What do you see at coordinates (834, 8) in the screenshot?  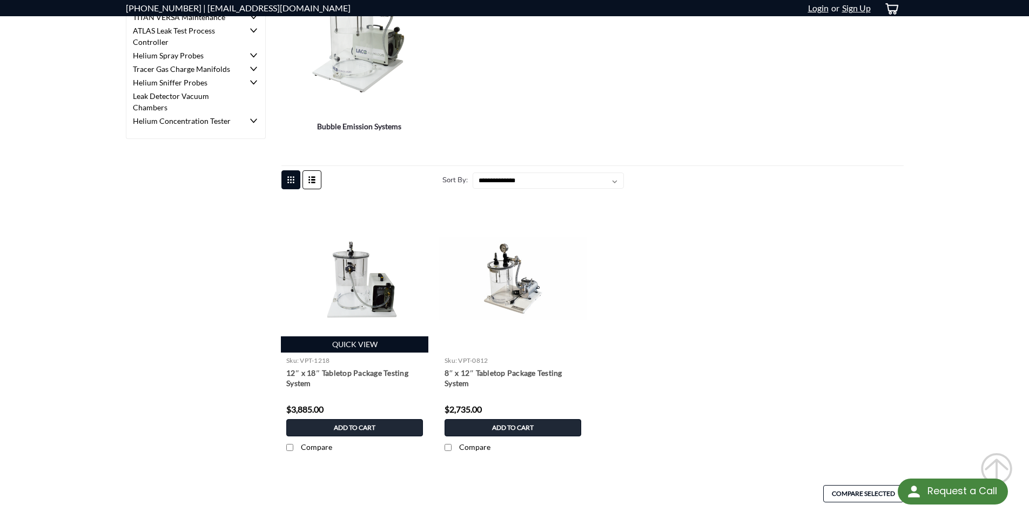 I see `span: or` at bounding box center [834, 8].